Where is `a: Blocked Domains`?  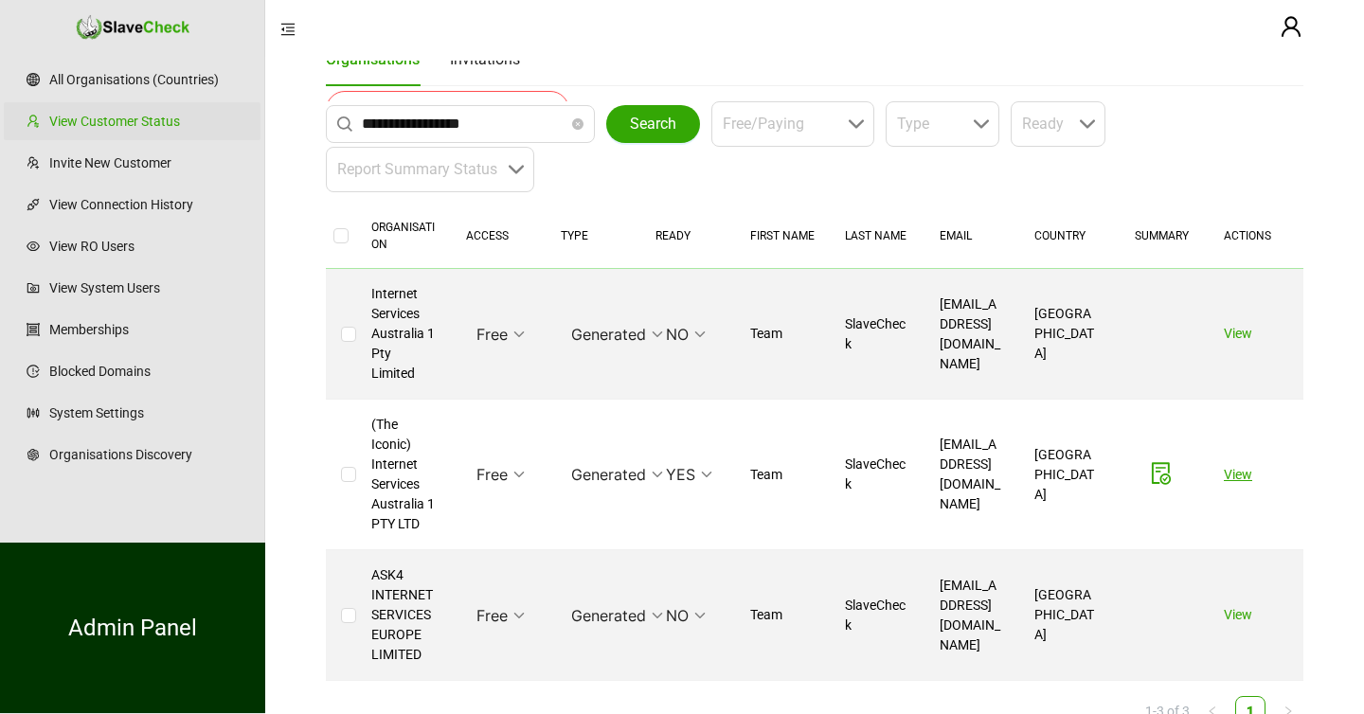
a: Blocked Domains is located at coordinates (147, 371).